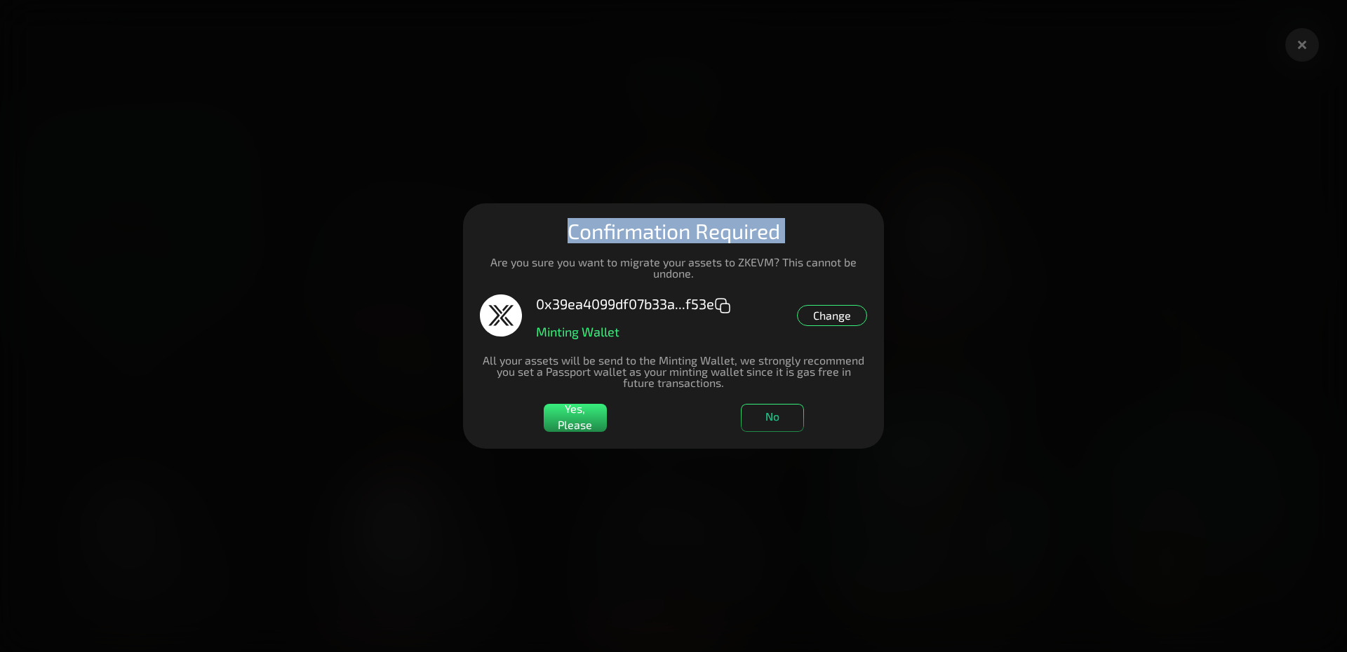  I want to click on p: Confirmation Required, so click(673, 231).